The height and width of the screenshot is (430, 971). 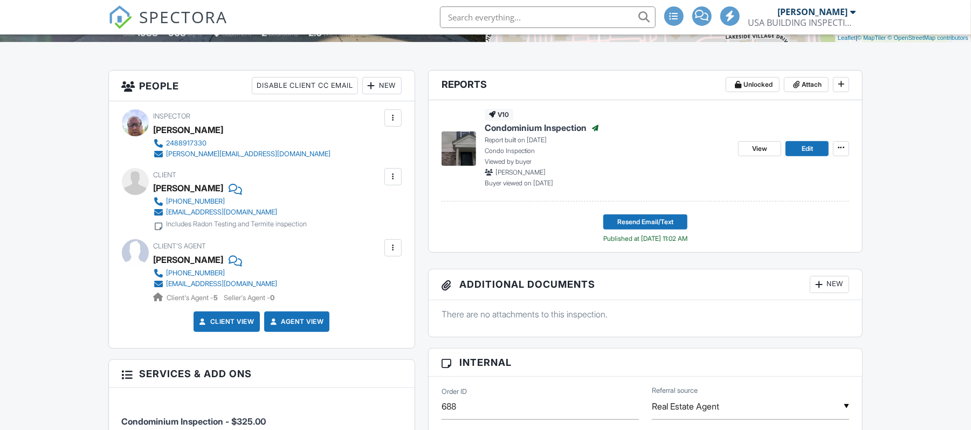 What do you see at coordinates (872, 38) in the screenshot?
I see `a: © MapTiler` at bounding box center [872, 38].